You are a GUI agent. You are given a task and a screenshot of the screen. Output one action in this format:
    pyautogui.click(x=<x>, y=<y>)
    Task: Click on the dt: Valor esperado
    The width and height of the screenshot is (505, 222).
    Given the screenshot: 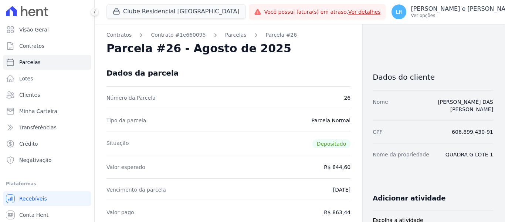 What is the action you would take?
    pyautogui.click(x=126, y=167)
    